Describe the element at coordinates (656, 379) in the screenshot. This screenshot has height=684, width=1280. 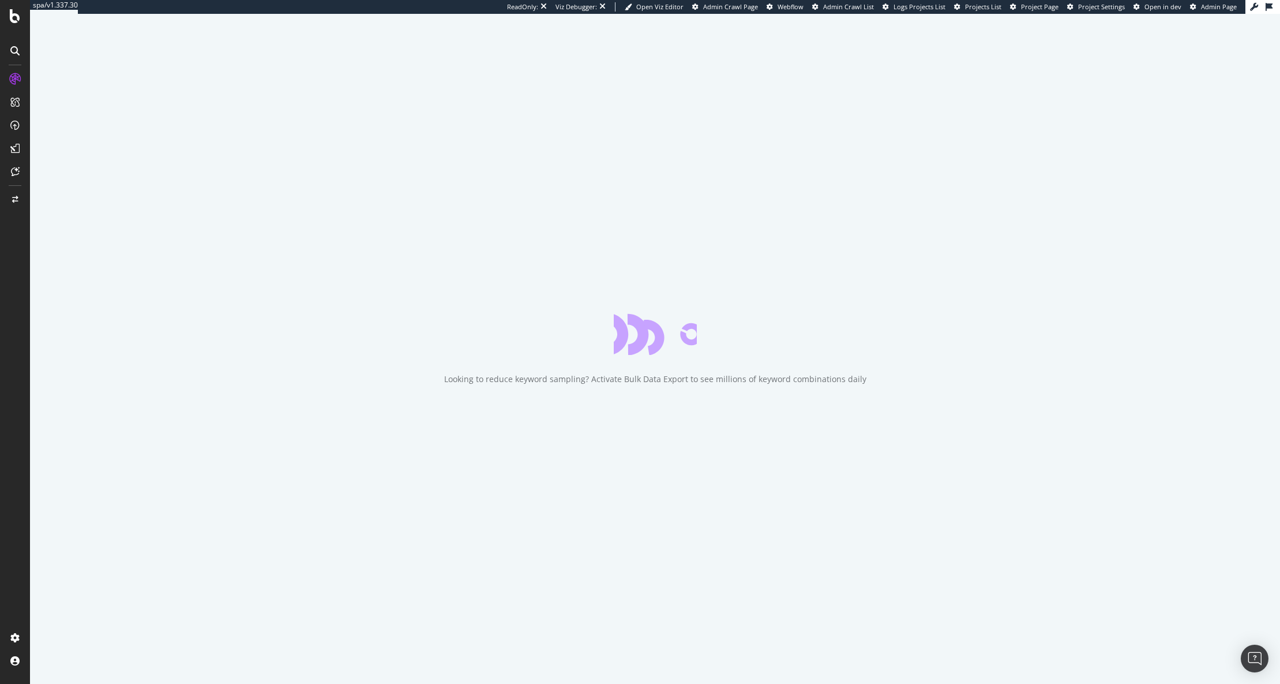
I see `div: Looking to reduce keyword sampling? Activate Bulk Data Export to see millions of keyword combinat...` at that location.